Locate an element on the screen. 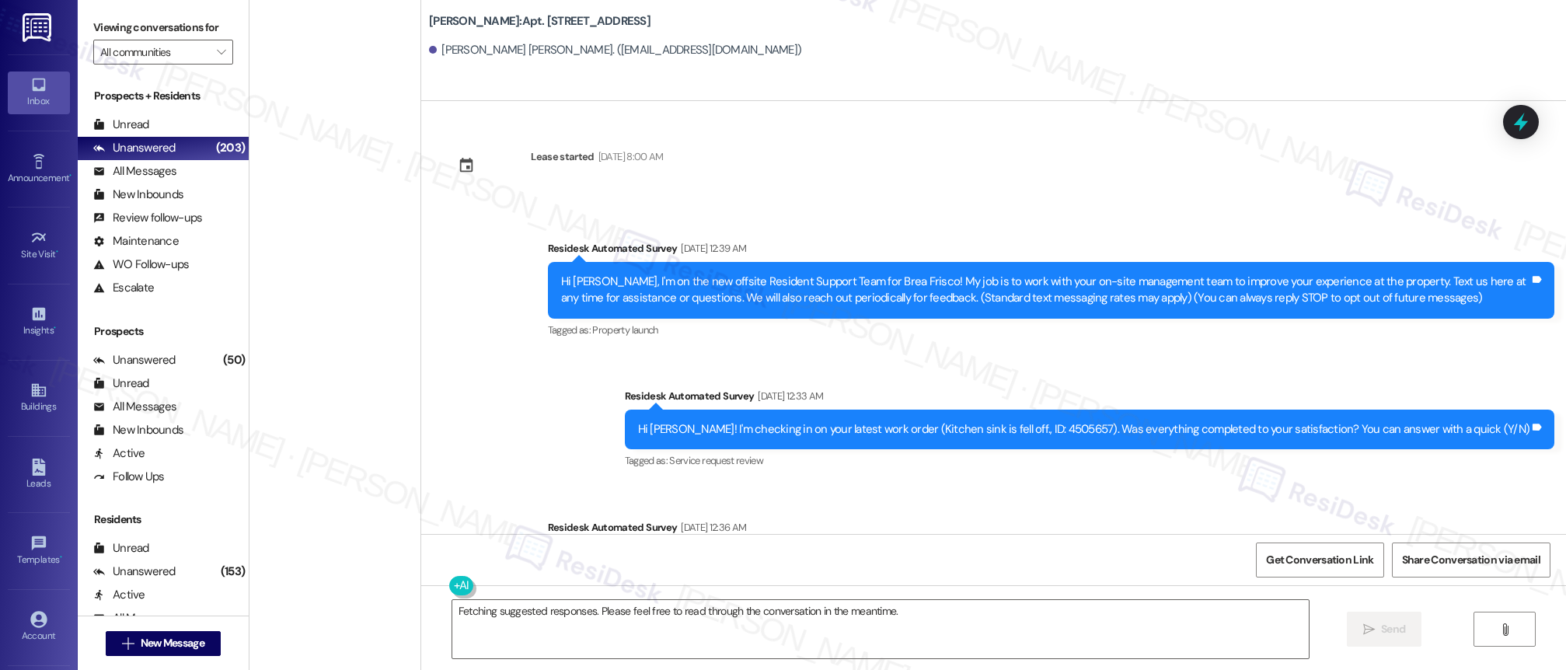  input: All communities is located at coordinates (154, 52).